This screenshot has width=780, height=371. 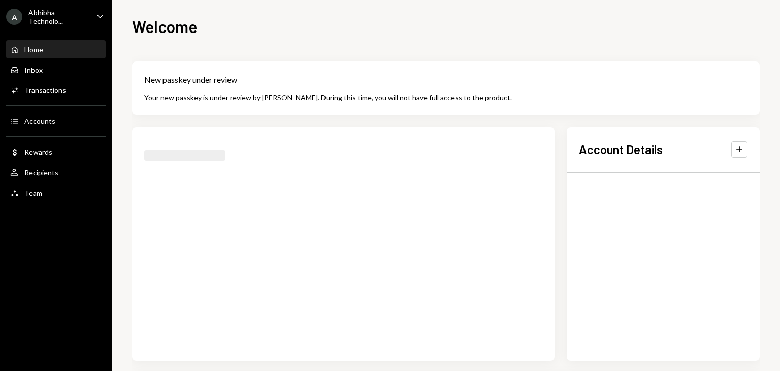 I want to click on div: Transactions, so click(x=45, y=90).